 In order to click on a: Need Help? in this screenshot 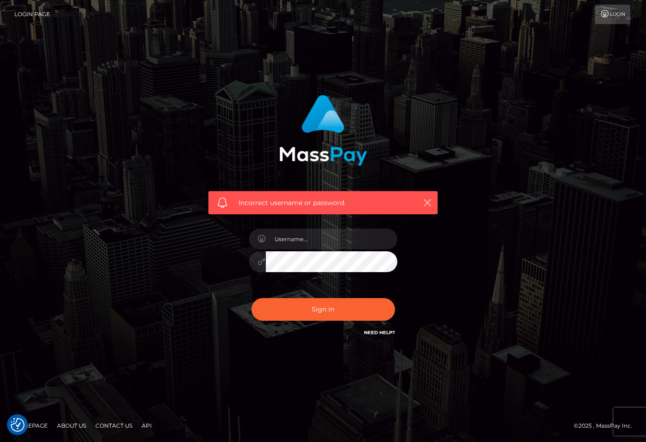, I will do `click(379, 333)`.